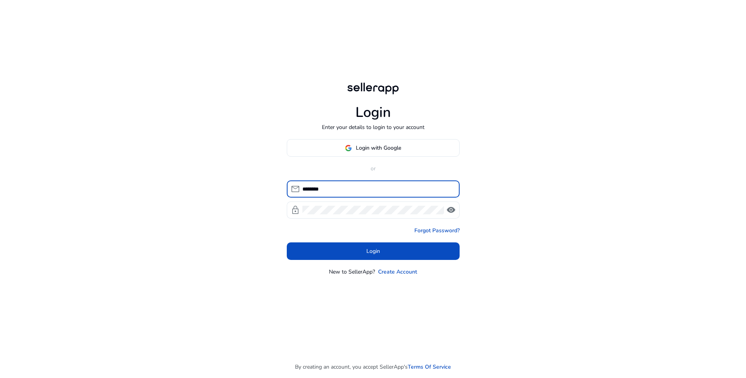 Image resolution: width=746 pixels, height=378 pixels. Describe the element at coordinates (348, 148) in the screenshot. I see `img: google-logo.svg` at that location.